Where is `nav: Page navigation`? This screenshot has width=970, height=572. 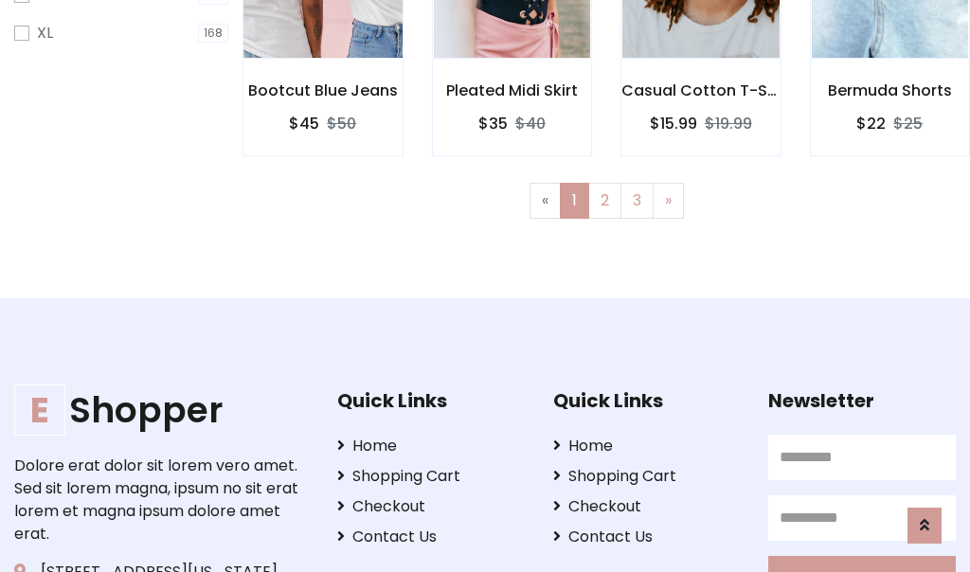 nav: Page navigation is located at coordinates (606, 201).